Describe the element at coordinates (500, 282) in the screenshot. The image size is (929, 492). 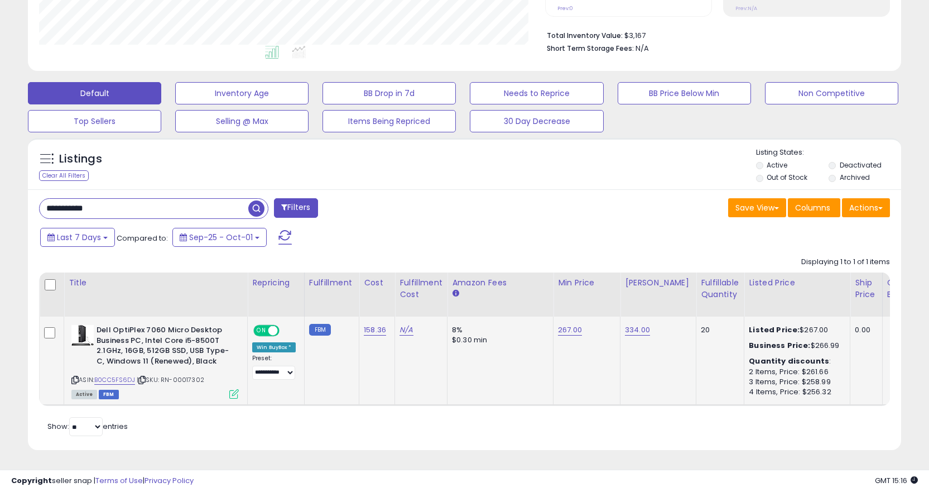
I see `div: Amazon Fees` at that location.